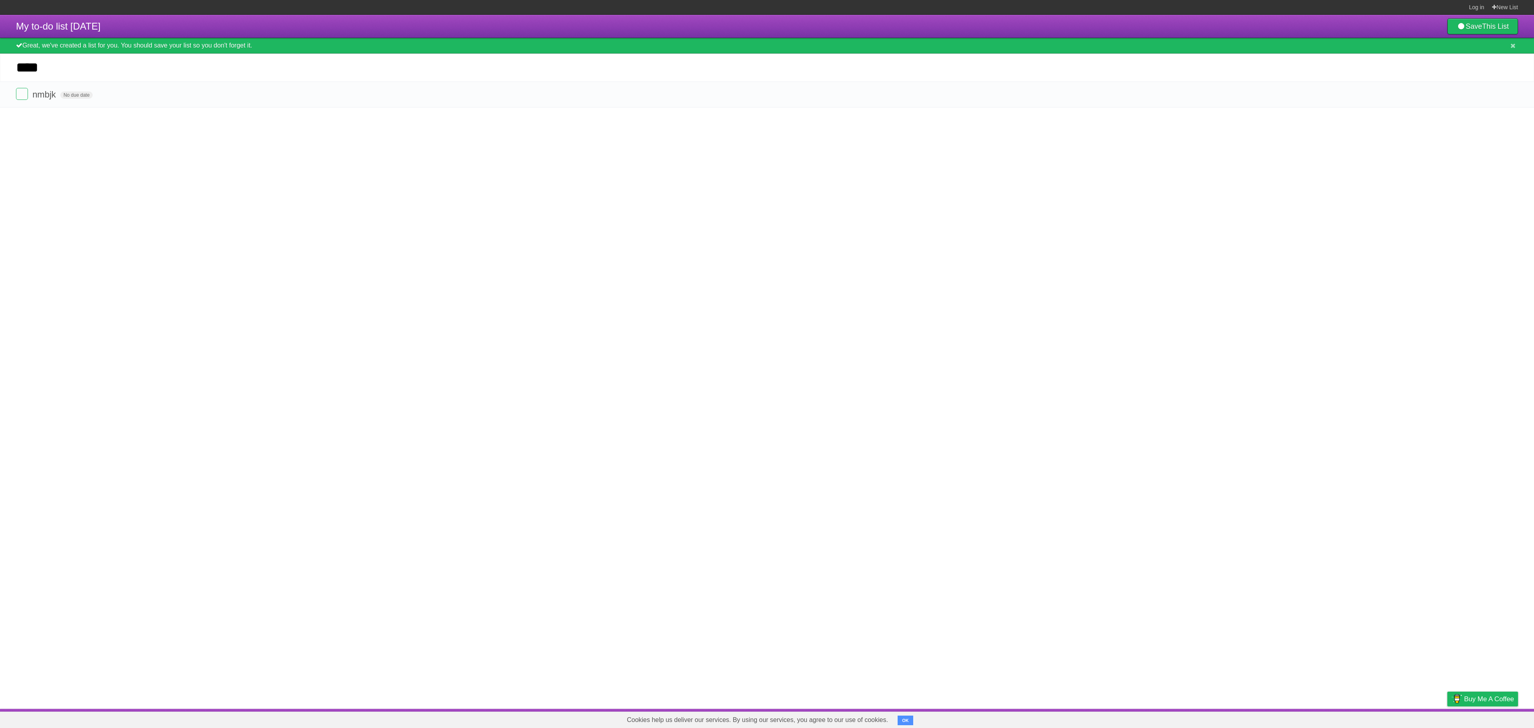 The image size is (1534, 728). Describe the element at coordinates (45, 94) in the screenshot. I see `span: nmbjk` at that location.